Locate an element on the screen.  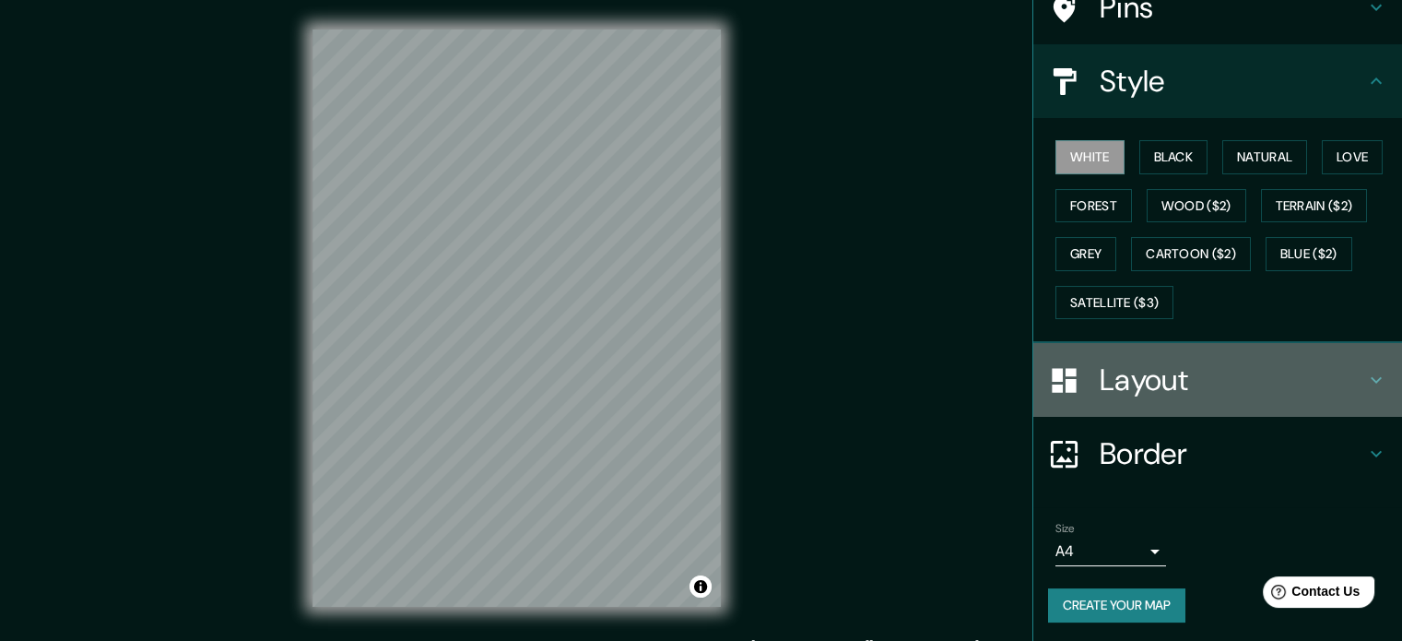
h4: Border is located at coordinates (1232, 453).